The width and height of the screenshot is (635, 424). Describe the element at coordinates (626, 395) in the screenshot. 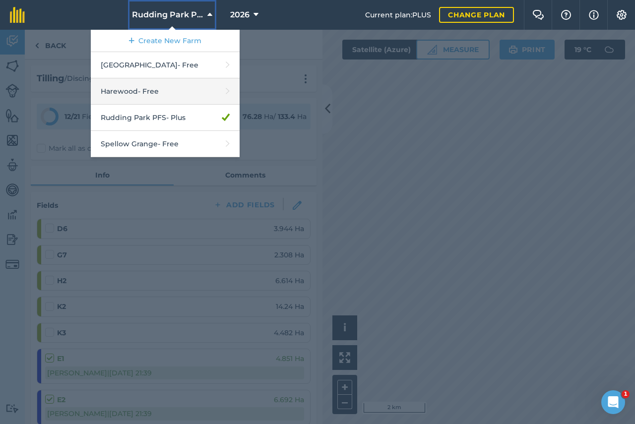

I see `span: 1` at that location.